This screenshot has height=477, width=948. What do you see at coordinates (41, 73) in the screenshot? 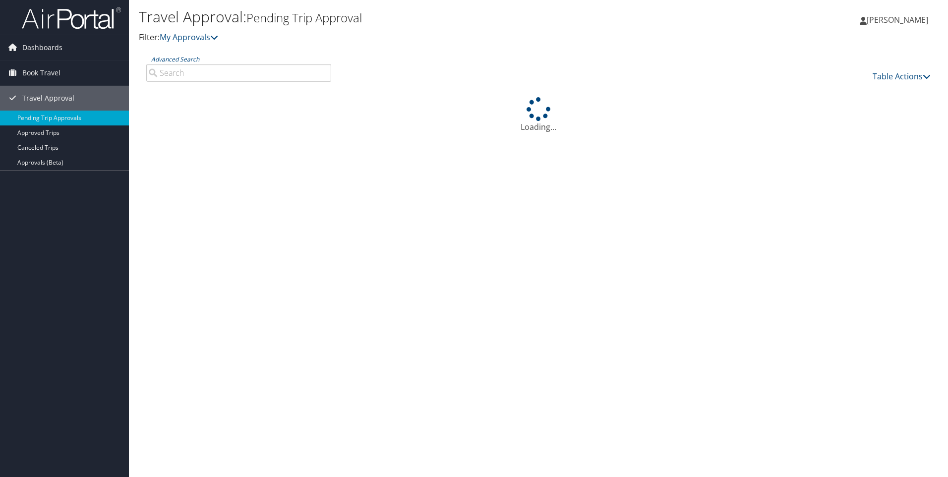
I see `span: Book Travel` at bounding box center [41, 73].